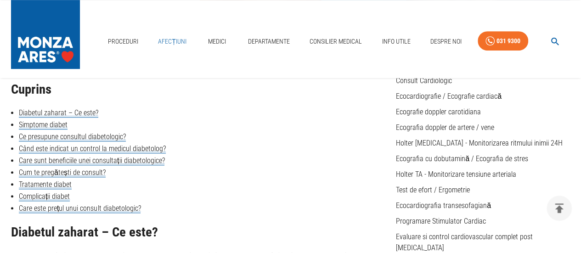 The image size is (581, 253). What do you see at coordinates (92, 149) in the screenshot?
I see `a: Când este indicat un control la medicul diabetolog?` at bounding box center [92, 149].